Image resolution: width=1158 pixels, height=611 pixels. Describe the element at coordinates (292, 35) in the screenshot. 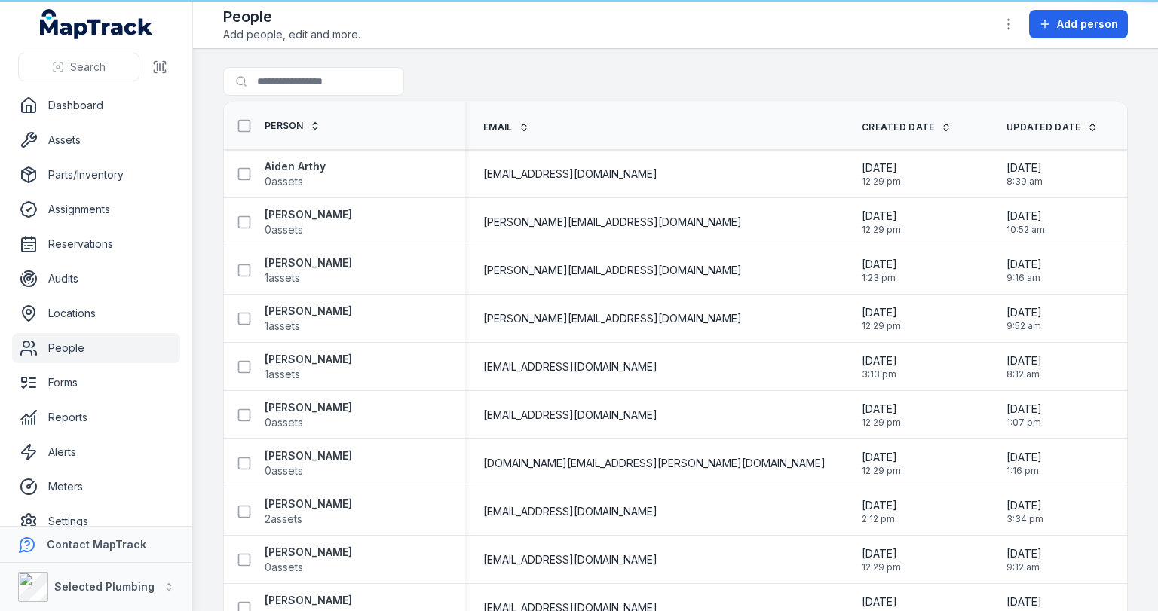

I see `span: Add people, edit and more.` at that location.